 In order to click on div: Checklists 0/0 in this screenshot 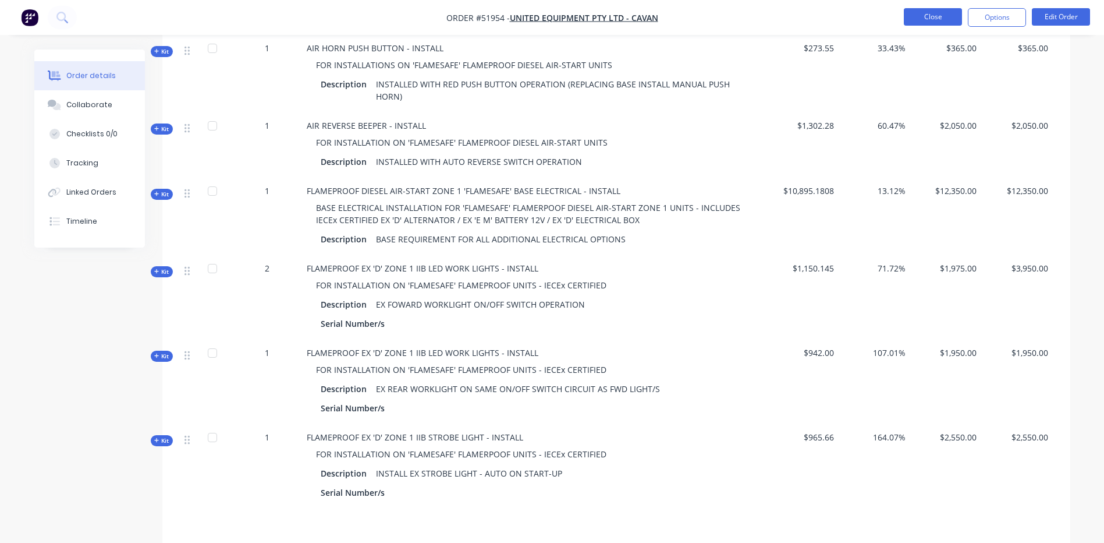, I will do `click(92, 134)`.